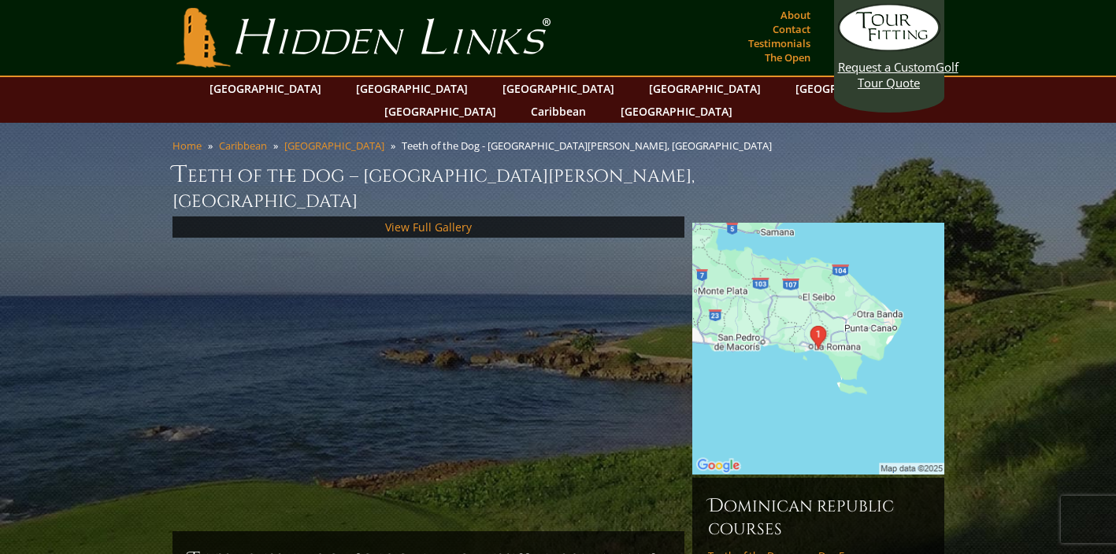 The image size is (1116, 554). What do you see at coordinates (187, 146) in the screenshot?
I see `a: Home` at bounding box center [187, 146].